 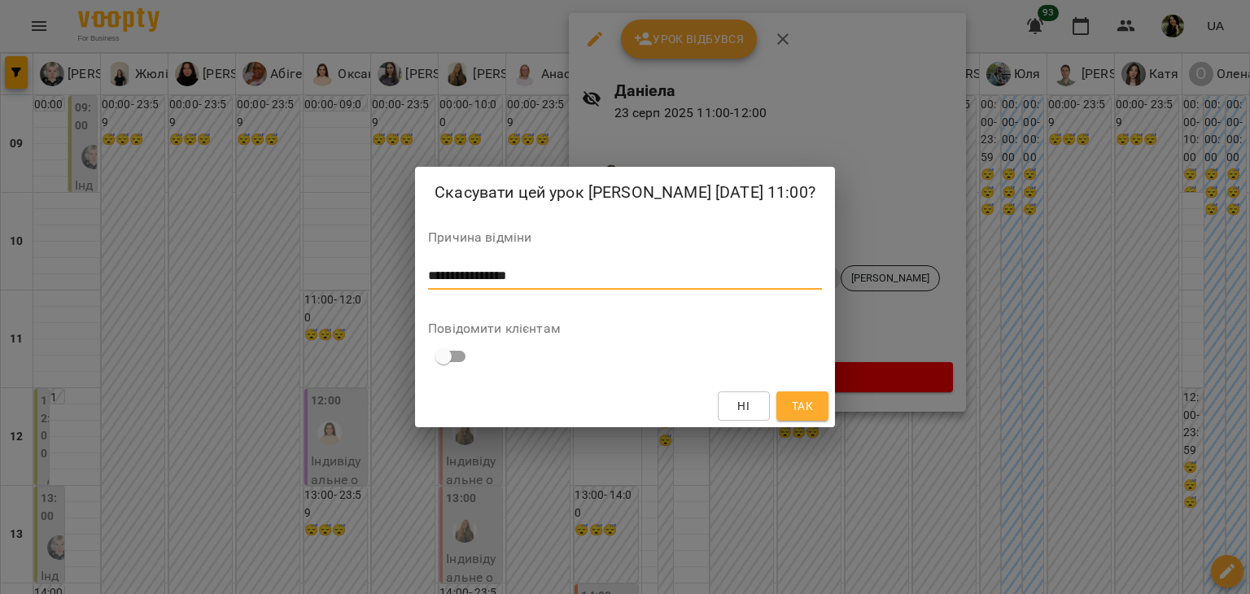 I want to click on span: Ні, so click(x=743, y=406).